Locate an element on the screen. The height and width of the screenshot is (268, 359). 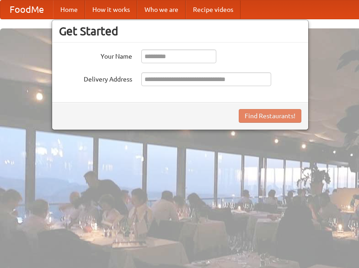
button: Find Restaurants! is located at coordinates (270, 116).